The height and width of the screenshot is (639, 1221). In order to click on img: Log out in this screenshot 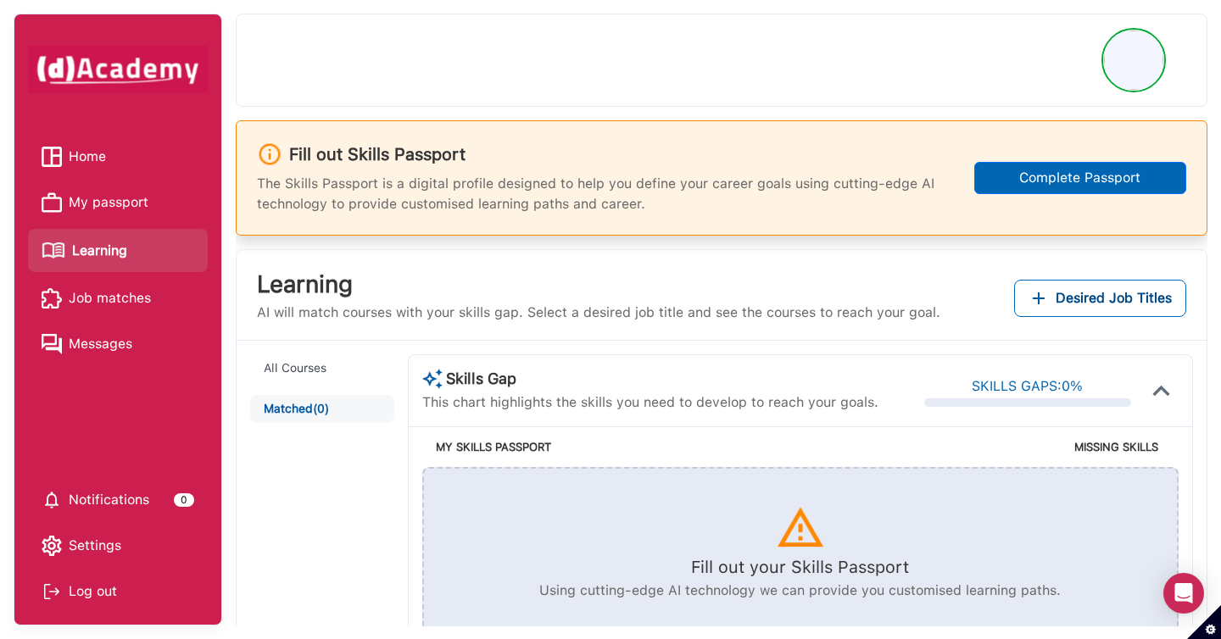, I will do `click(52, 592)`.